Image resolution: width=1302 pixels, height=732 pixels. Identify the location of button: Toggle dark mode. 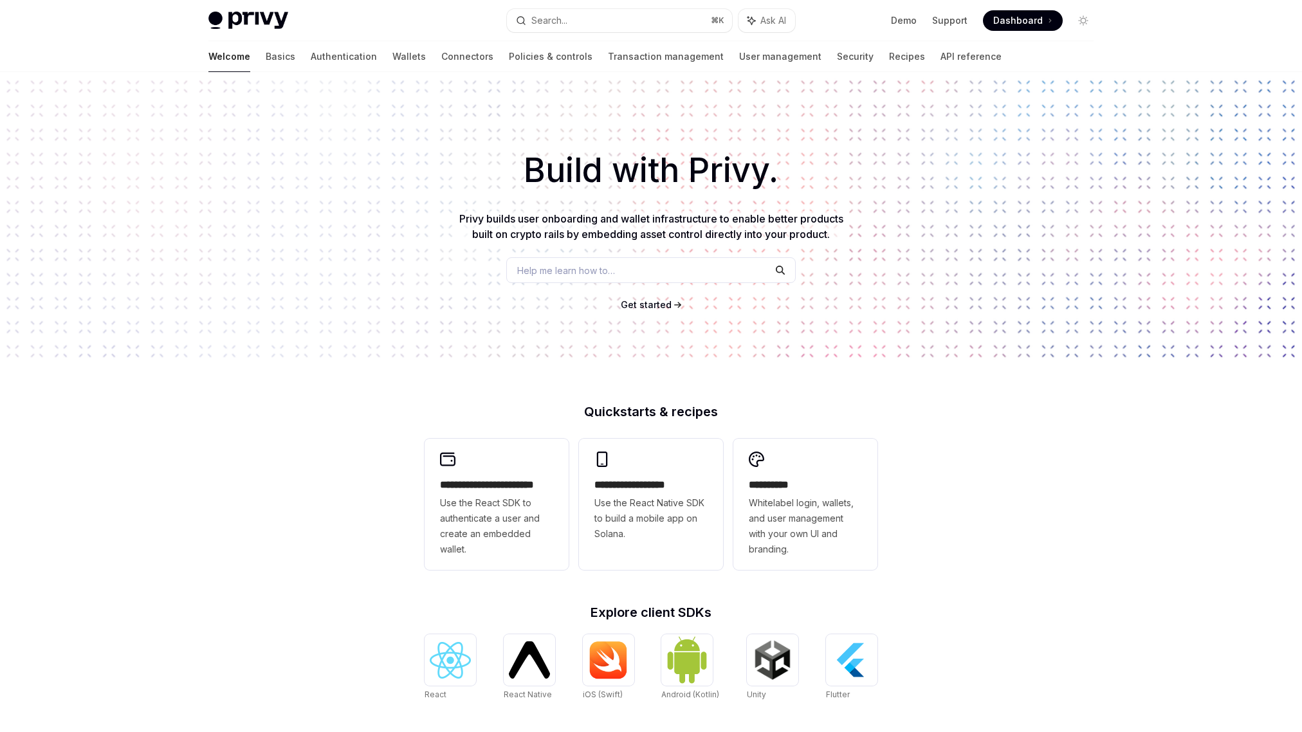
(1083, 21).